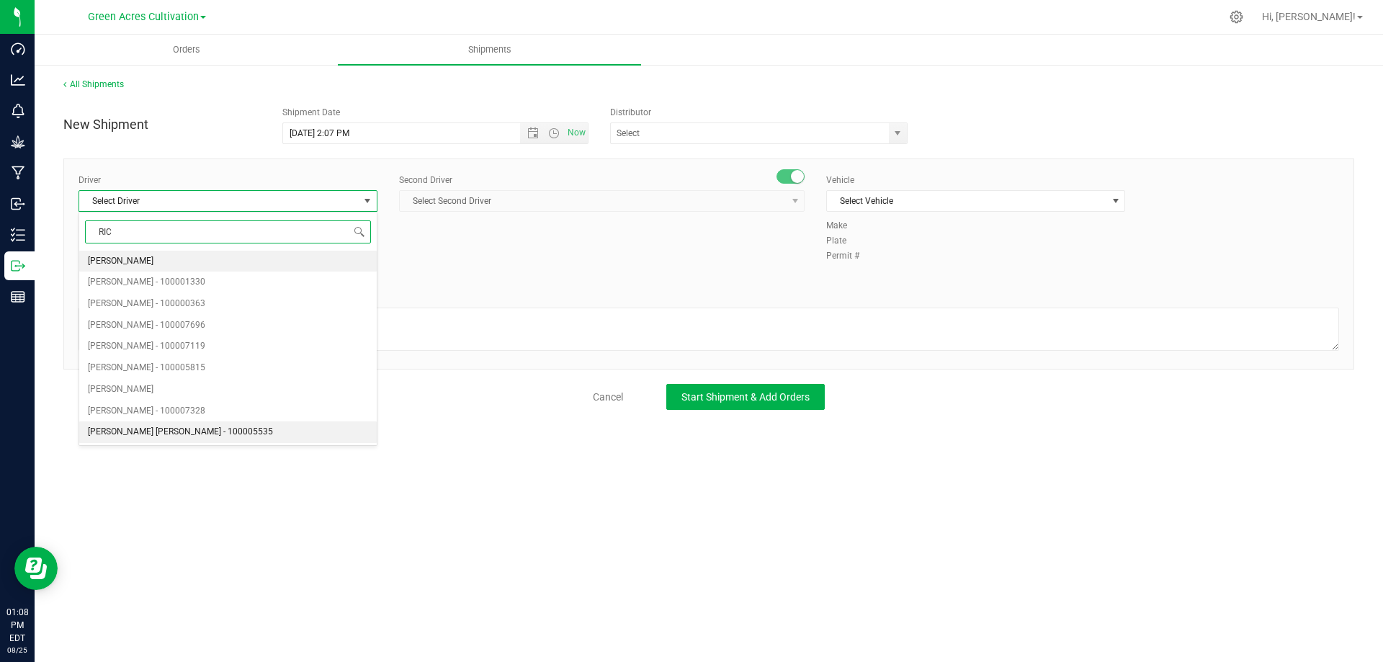 This screenshot has width=1383, height=662. I want to click on span: Select Driver, so click(219, 201).